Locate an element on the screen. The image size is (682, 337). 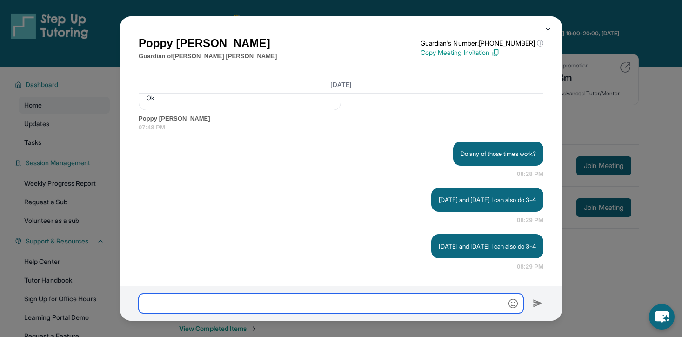
p: Copy Meeting Invitation is located at coordinates (482, 53).